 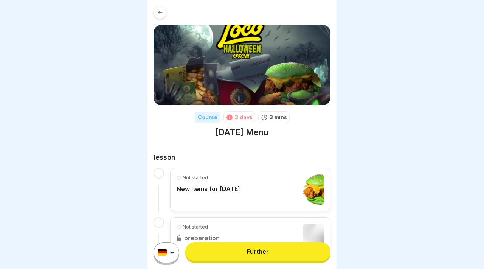 What do you see at coordinates (164, 157) in the screenshot?
I see `font: lesson` at bounding box center [164, 157].